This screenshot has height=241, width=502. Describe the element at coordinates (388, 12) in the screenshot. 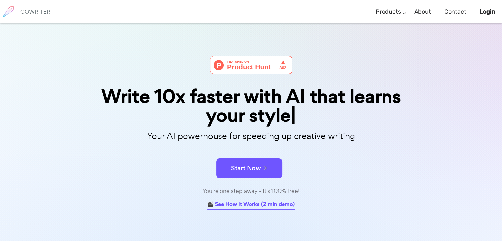

I see `a: Products` at that location.